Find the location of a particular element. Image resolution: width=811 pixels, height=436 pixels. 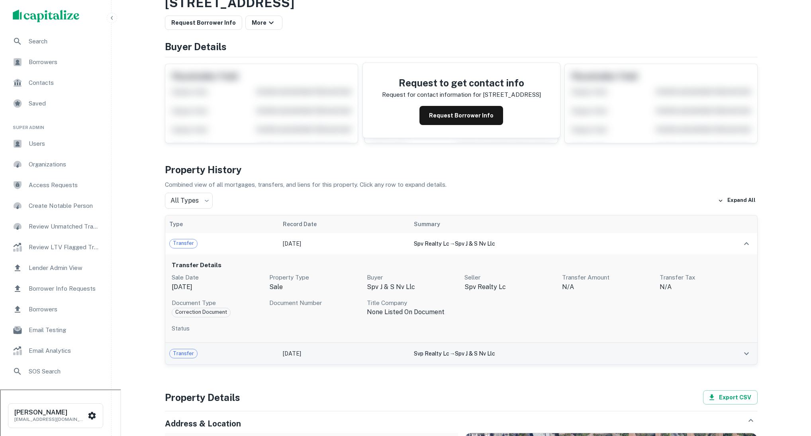

p: Document Number is located at coordinates (315, 303).